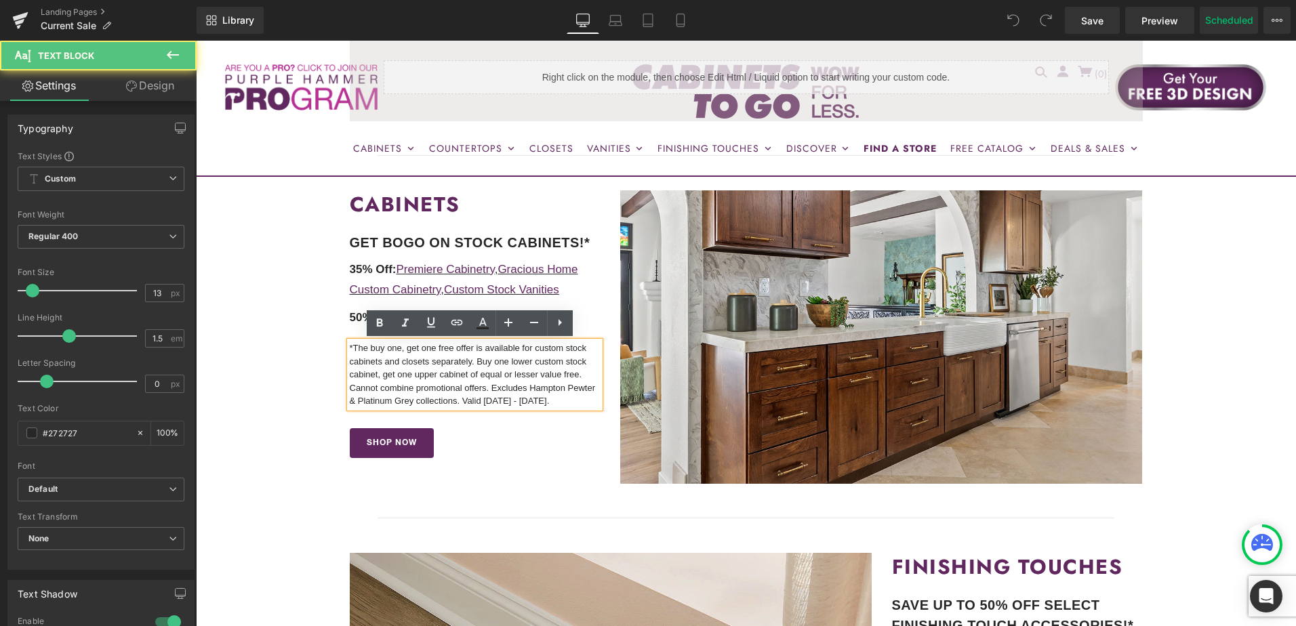 Image resolution: width=1296 pixels, height=626 pixels. I want to click on a: Gracious Home Custom Cabinetry, so click(268, 239).